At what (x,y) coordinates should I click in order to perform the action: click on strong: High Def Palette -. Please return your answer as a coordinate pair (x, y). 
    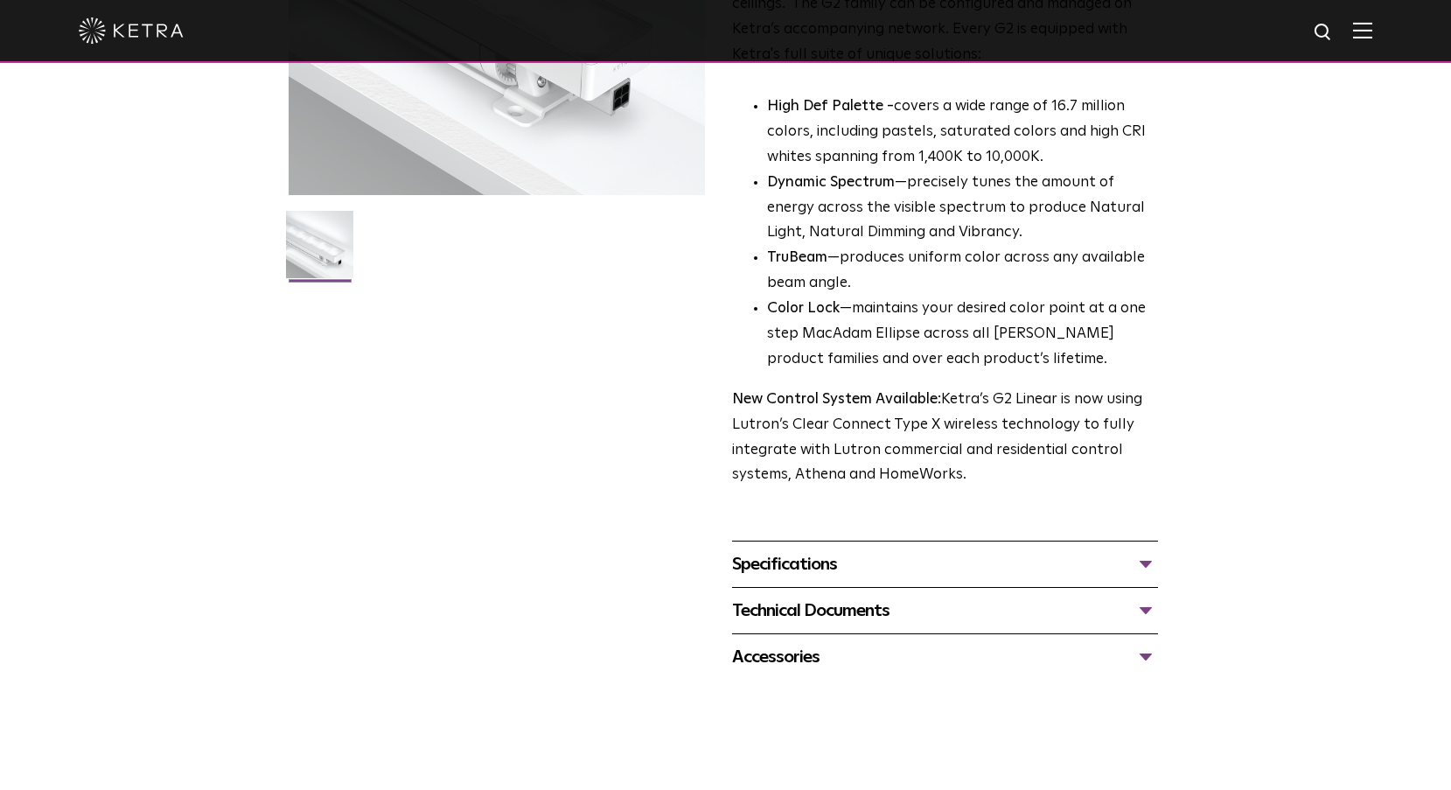
    Looking at the image, I should click on (830, 106).